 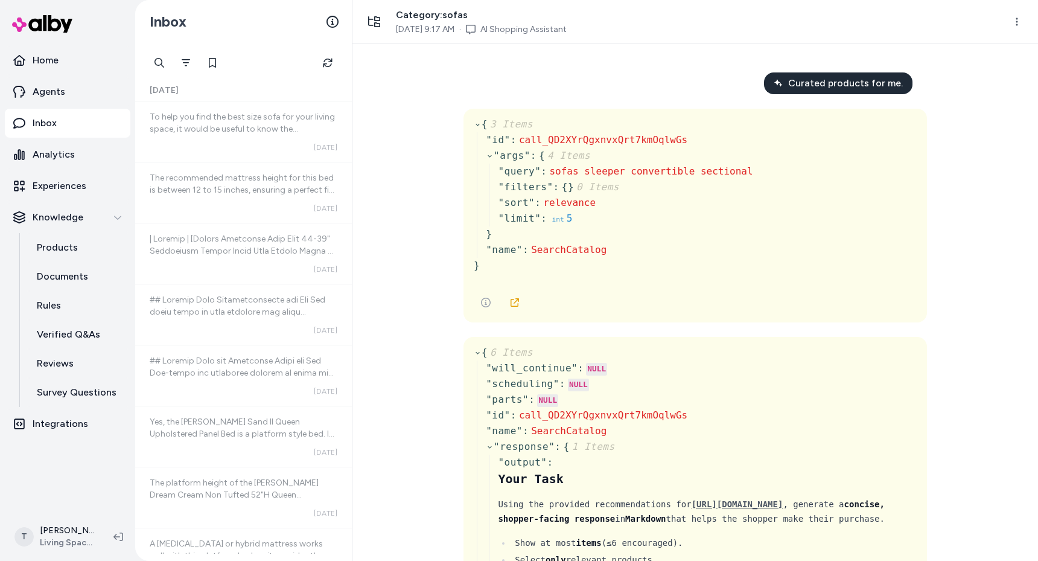 I want to click on p: Experiences, so click(x=59, y=186).